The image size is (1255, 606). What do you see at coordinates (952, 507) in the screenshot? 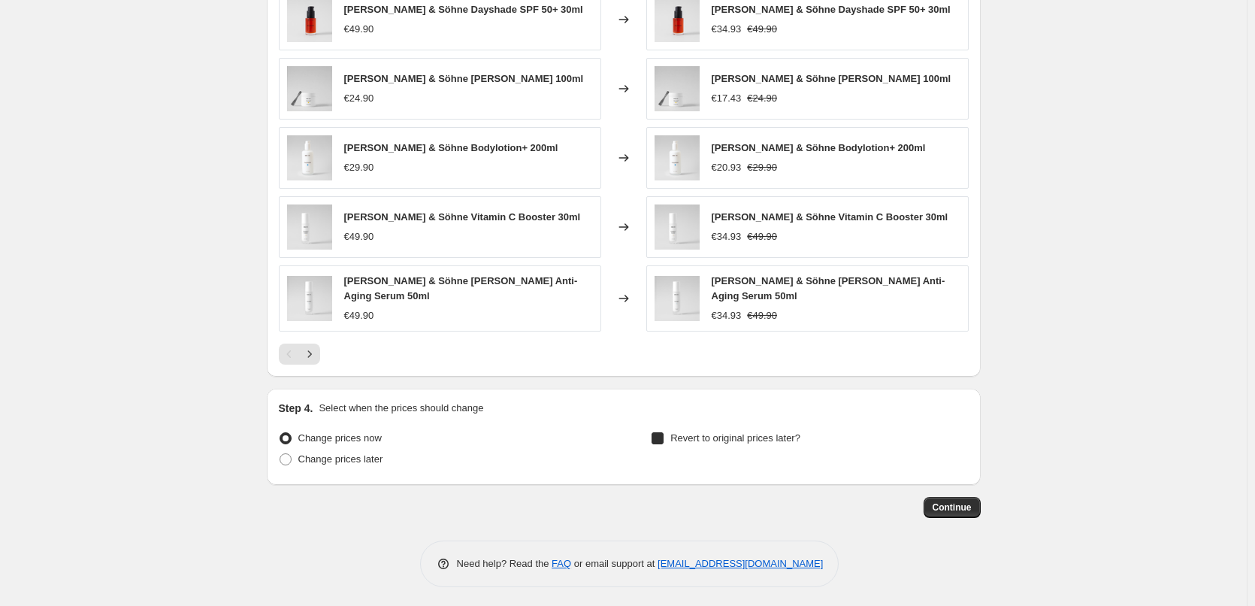
I see `button: Continue` at bounding box center [952, 507].